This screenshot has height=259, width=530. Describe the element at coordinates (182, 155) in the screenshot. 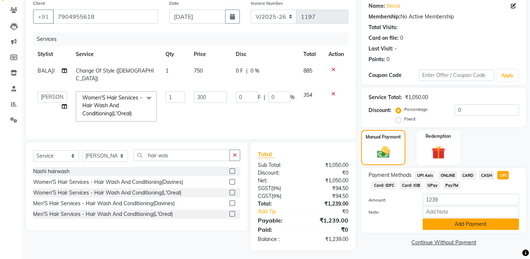

I see `input: Search or Scan` at that location.